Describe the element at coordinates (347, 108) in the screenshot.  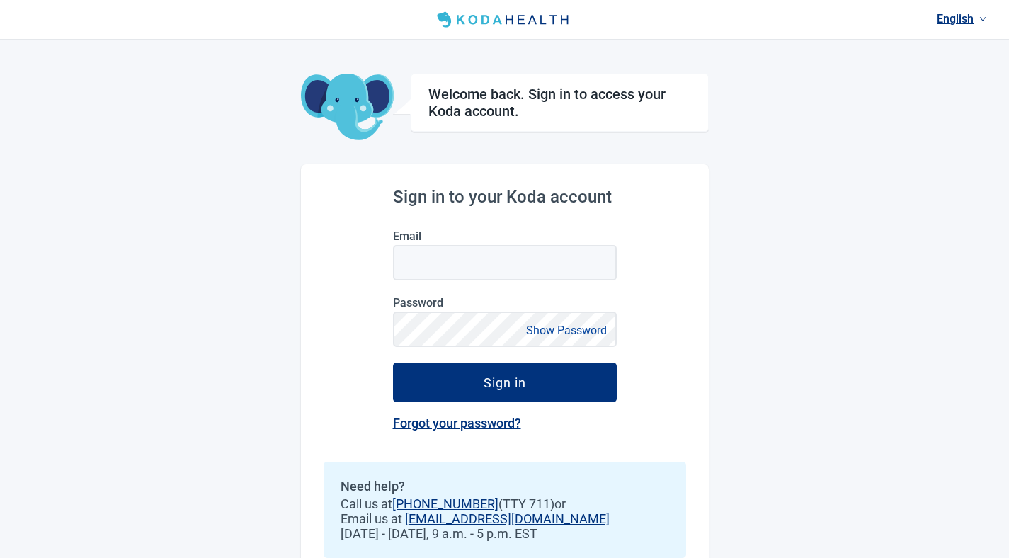
I see `img: Koda Elephant` at that location.